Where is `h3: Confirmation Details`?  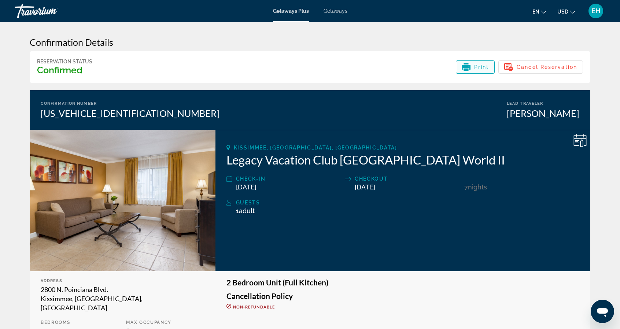
h3: Confirmation Details is located at coordinates (310, 42).